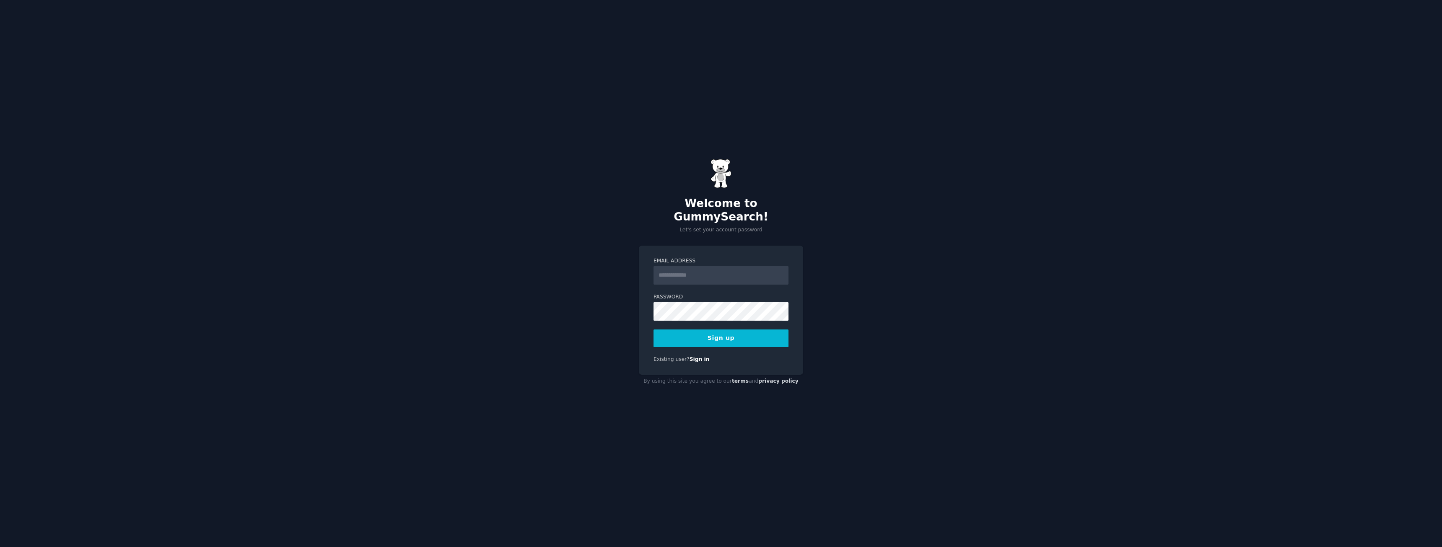  What do you see at coordinates (721, 338) in the screenshot?
I see `button: Sign up` at bounding box center [721, 338].